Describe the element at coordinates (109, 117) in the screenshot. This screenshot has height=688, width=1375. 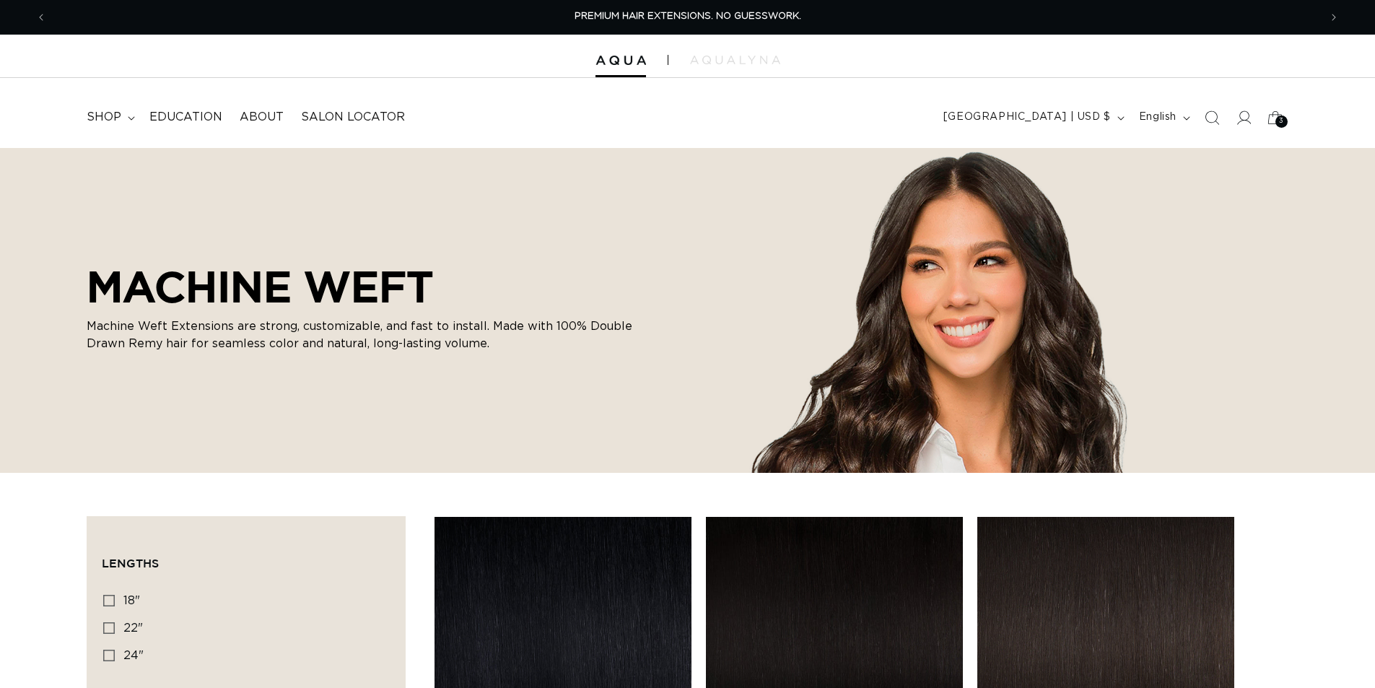
I see `summary: shop` at that location.